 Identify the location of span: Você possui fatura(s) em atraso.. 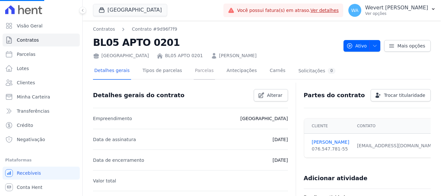
(288, 10).